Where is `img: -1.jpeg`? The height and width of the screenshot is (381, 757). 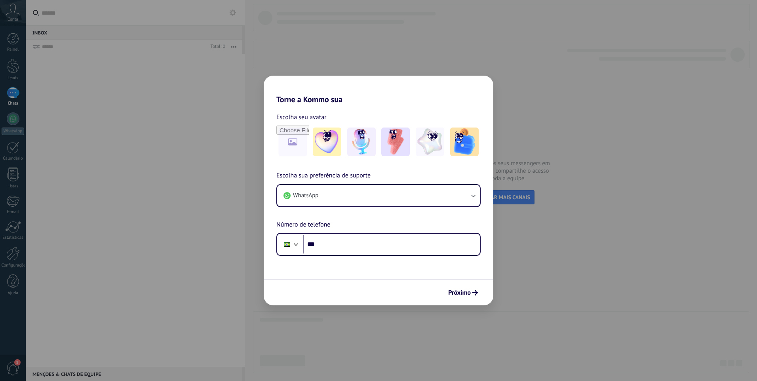 img: -1.jpeg is located at coordinates (327, 142).